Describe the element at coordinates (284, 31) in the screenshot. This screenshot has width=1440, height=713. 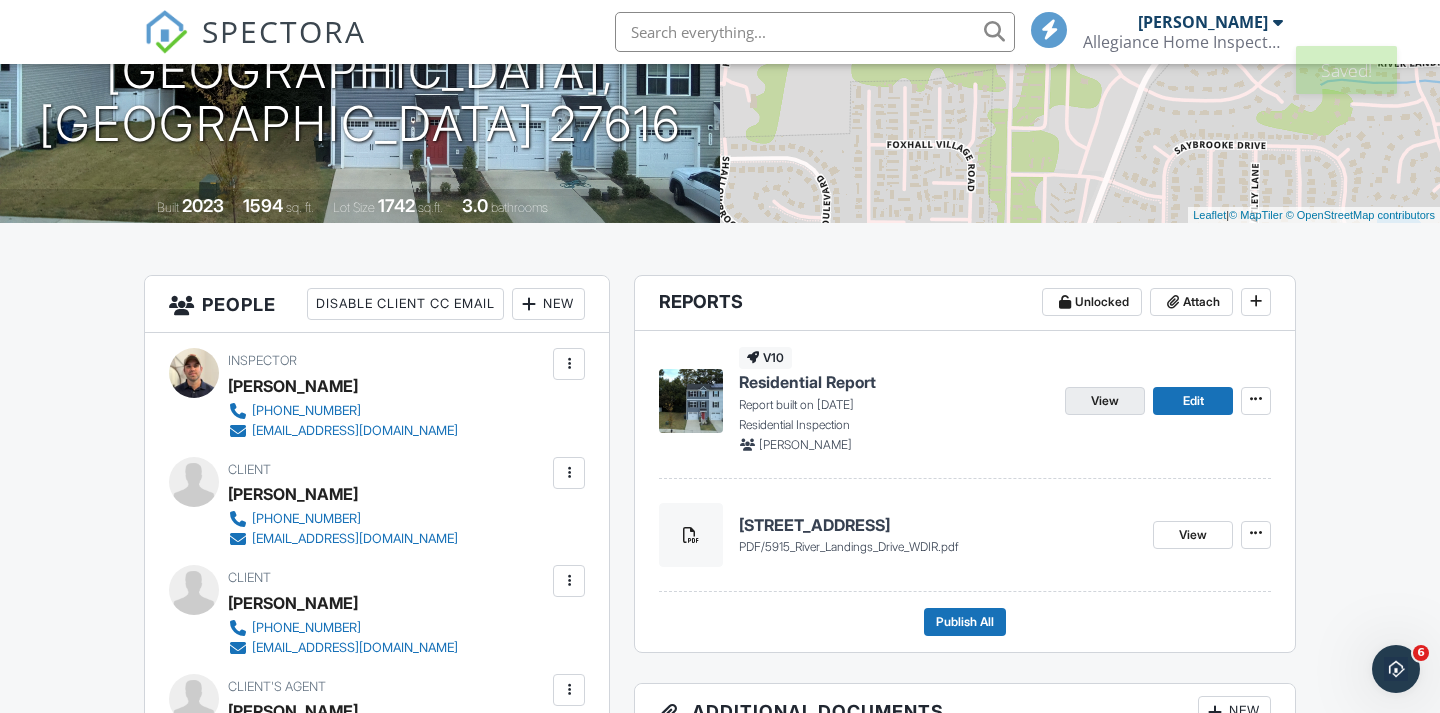
I see `span: SPECTORA` at that location.